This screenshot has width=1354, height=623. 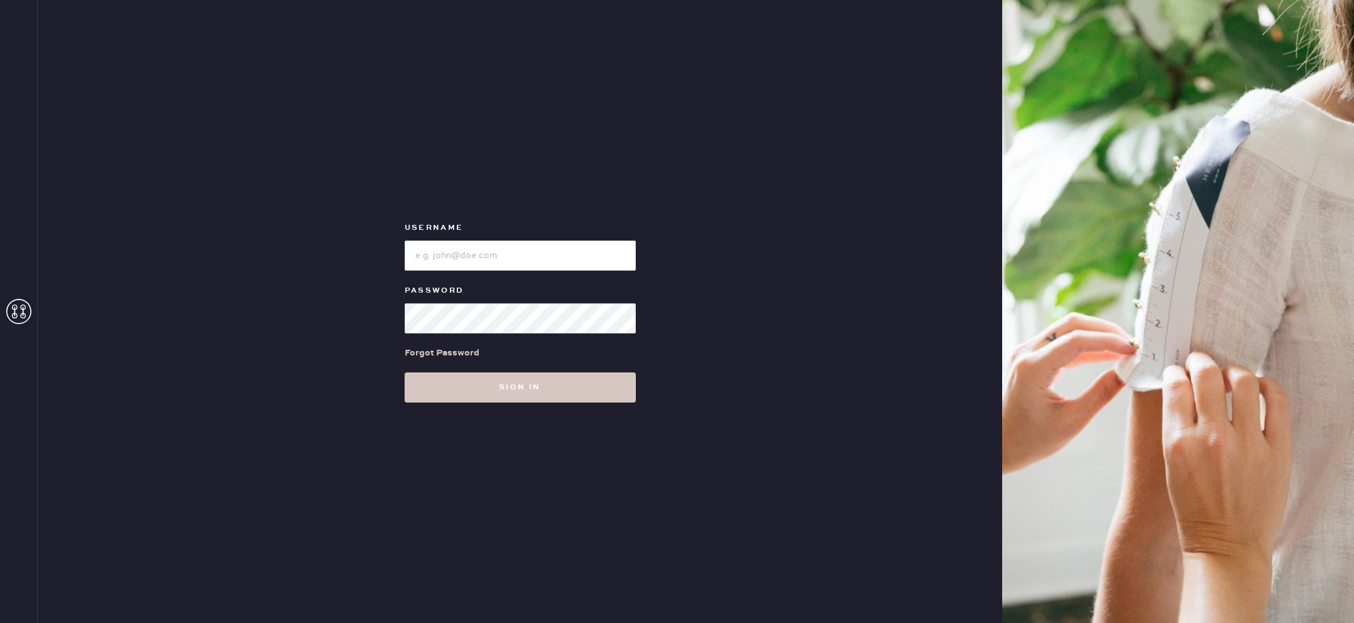 What do you see at coordinates (520, 228) in the screenshot?
I see `label: Username` at bounding box center [520, 228].